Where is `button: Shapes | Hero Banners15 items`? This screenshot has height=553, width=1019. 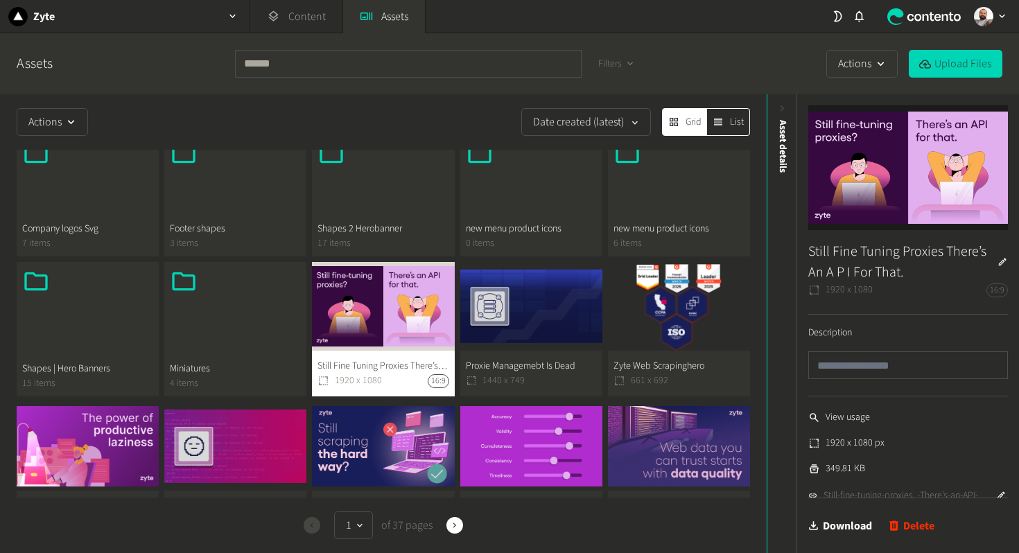
button: Shapes | Hero Banners15 items is located at coordinates (87, 329).